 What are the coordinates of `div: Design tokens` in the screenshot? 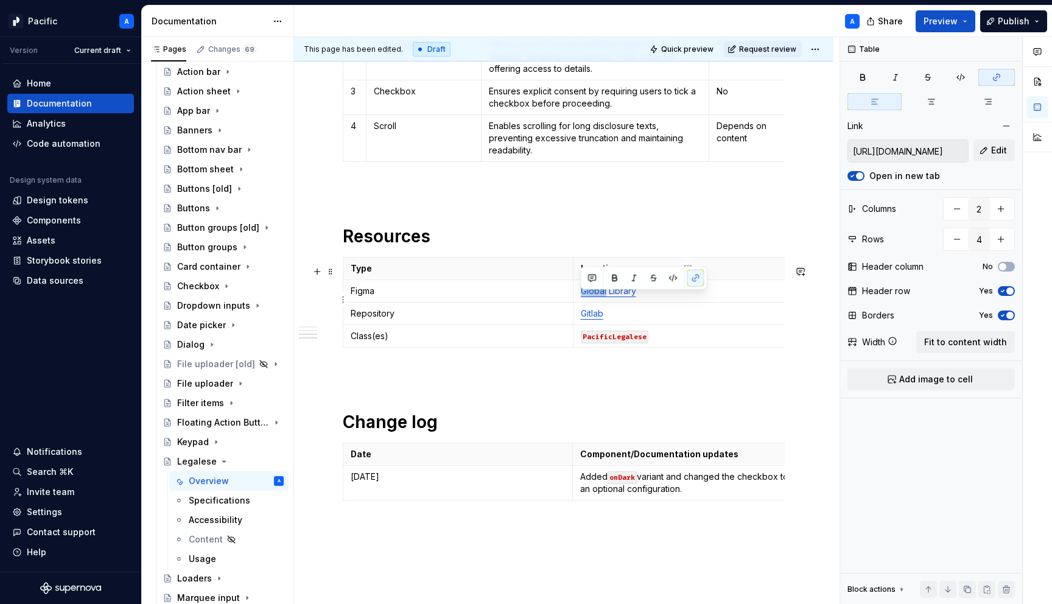 It's located at (57, 200).